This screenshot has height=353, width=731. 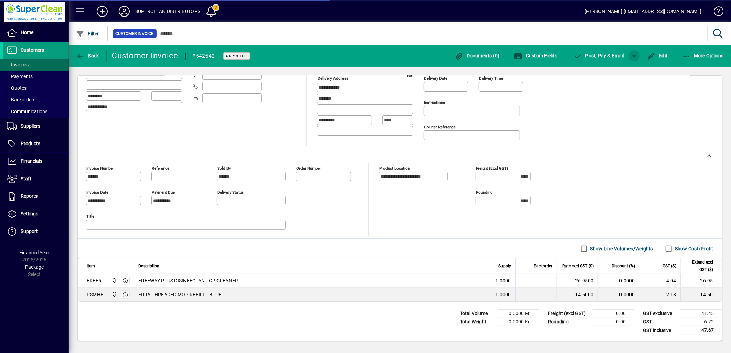 What do you see at coordinates (477, 322) in the screenshot?
I see `td: Total Weight` at bounding box center [477, 322].